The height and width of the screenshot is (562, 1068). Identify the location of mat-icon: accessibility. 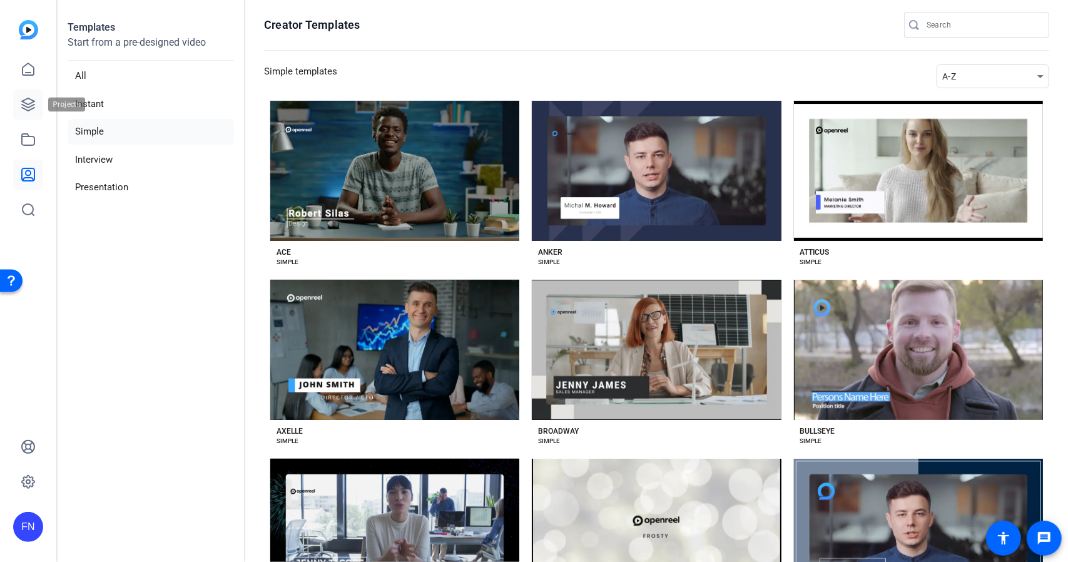
(1004, 538).